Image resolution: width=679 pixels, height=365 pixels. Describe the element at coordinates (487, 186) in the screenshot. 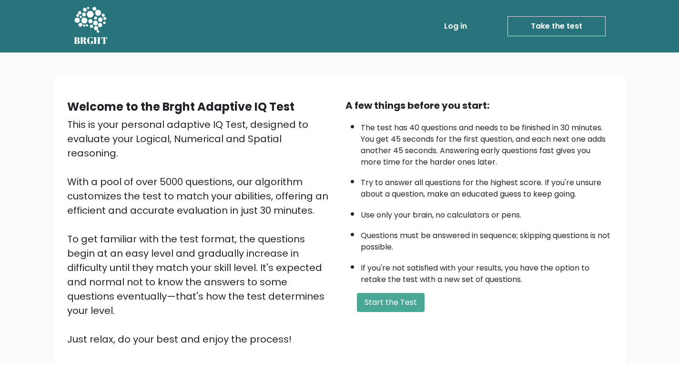

I see `li: Try to answer all questions for the highest score. If you're unsure about a question, make an edu...` at that location.